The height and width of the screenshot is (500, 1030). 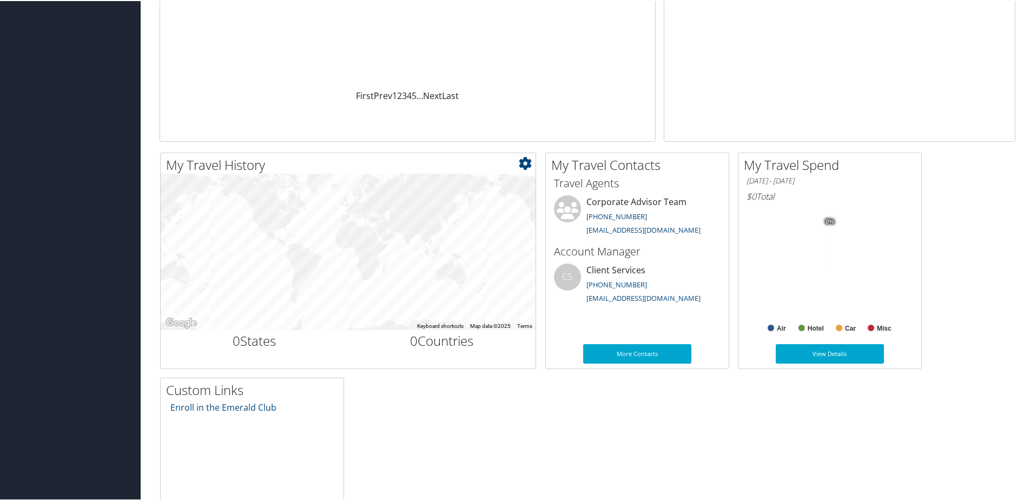 I want to click on span: $0, so click(x=751, y=195).